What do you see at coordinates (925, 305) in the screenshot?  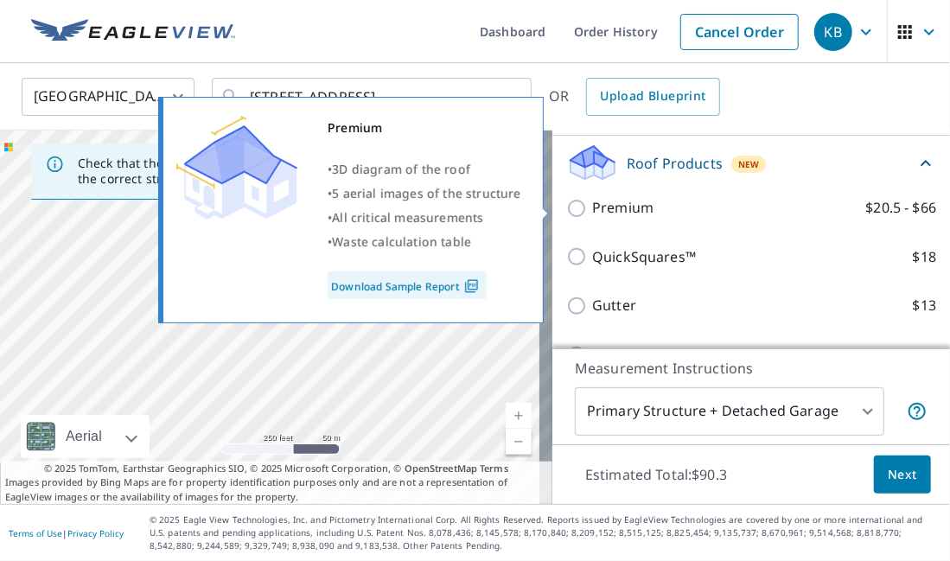 I see `p: $13` at bounding box center [925, 305].